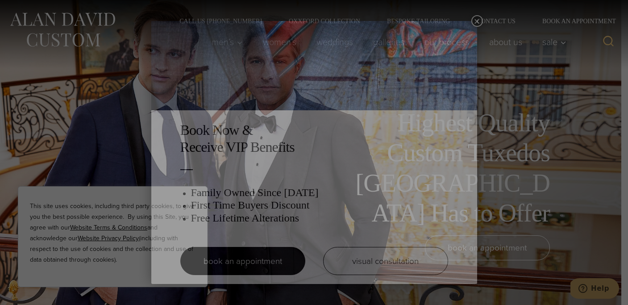 This screenshot has width=628, height=305. Describe the element at coordinates (314, 138) in the screenshot. I see `h2: Book Now & Receive VIP Benefits` at that location.